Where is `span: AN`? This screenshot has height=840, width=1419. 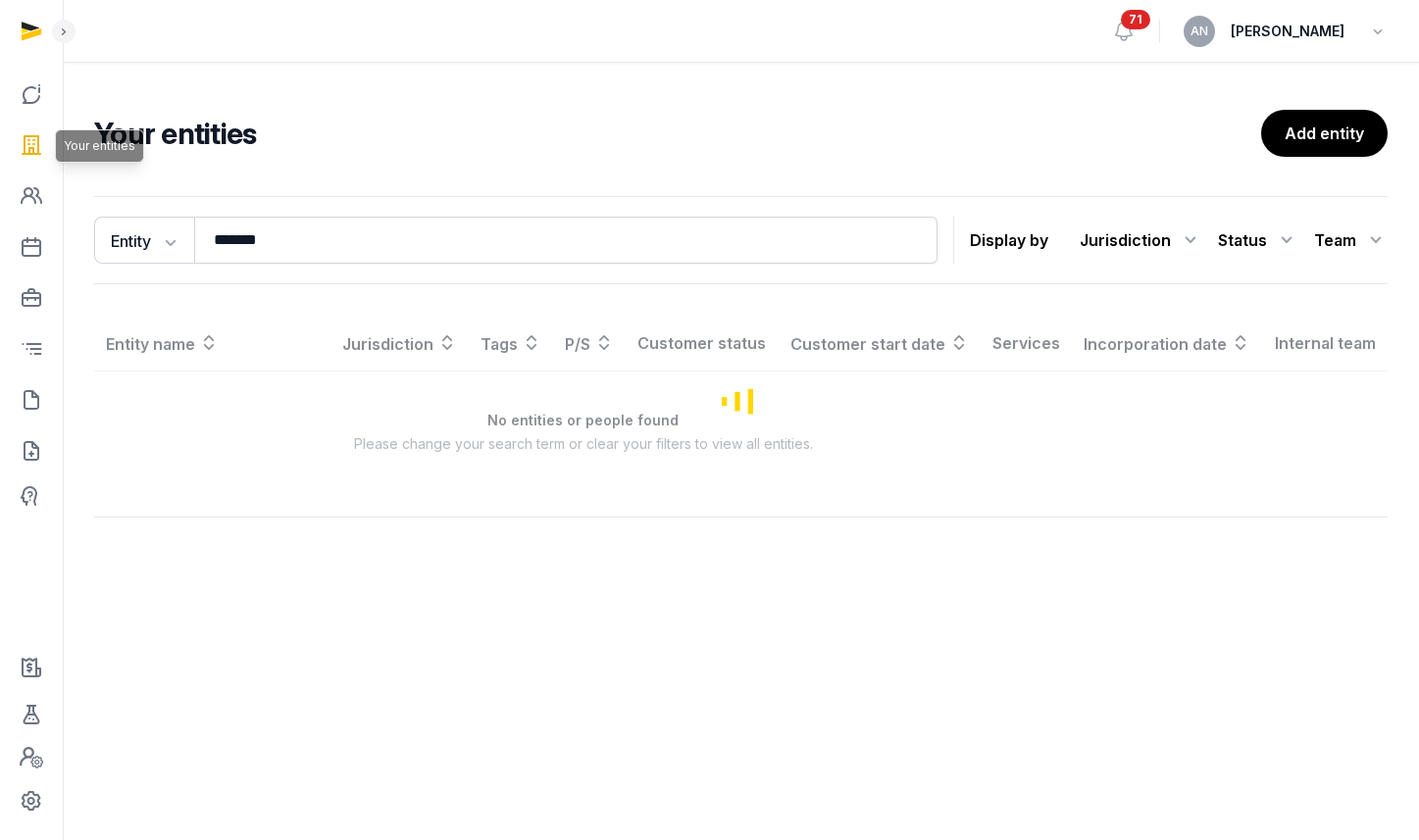
span: AN is located at coordinates (1199, 31).